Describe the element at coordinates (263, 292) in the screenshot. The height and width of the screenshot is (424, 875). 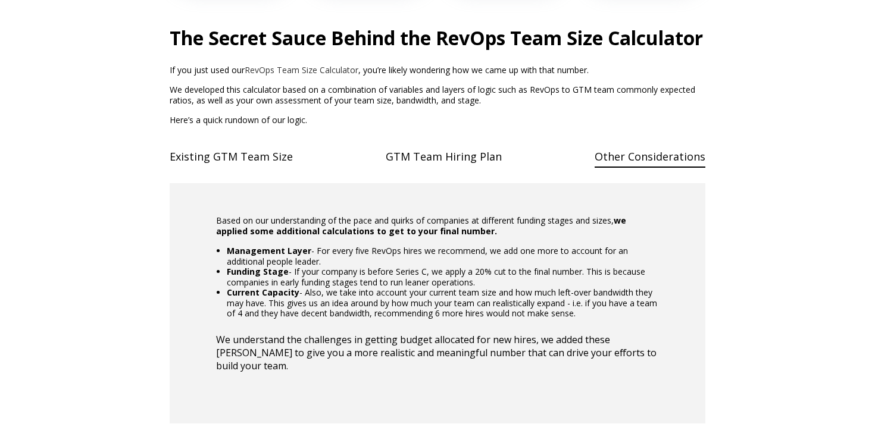
I see `strong: Current Capacity` at that location.